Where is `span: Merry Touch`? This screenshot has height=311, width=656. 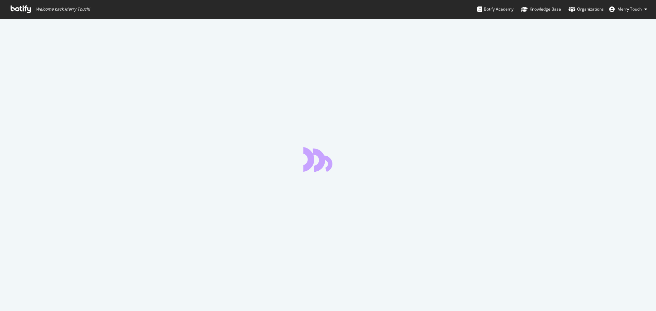 span: Merry Touch is located at coordinates (629, 9).